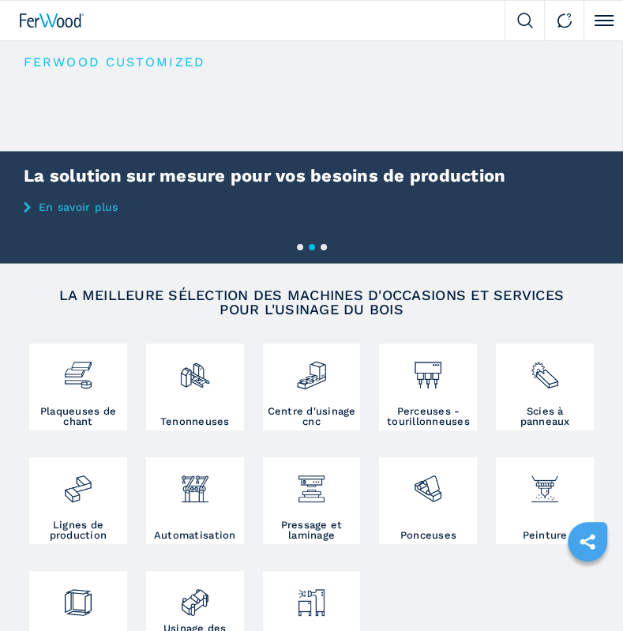 This screenshot has height=631, width=623. I want to click on h3: Plaqueuses de chant, so click(78, 416).